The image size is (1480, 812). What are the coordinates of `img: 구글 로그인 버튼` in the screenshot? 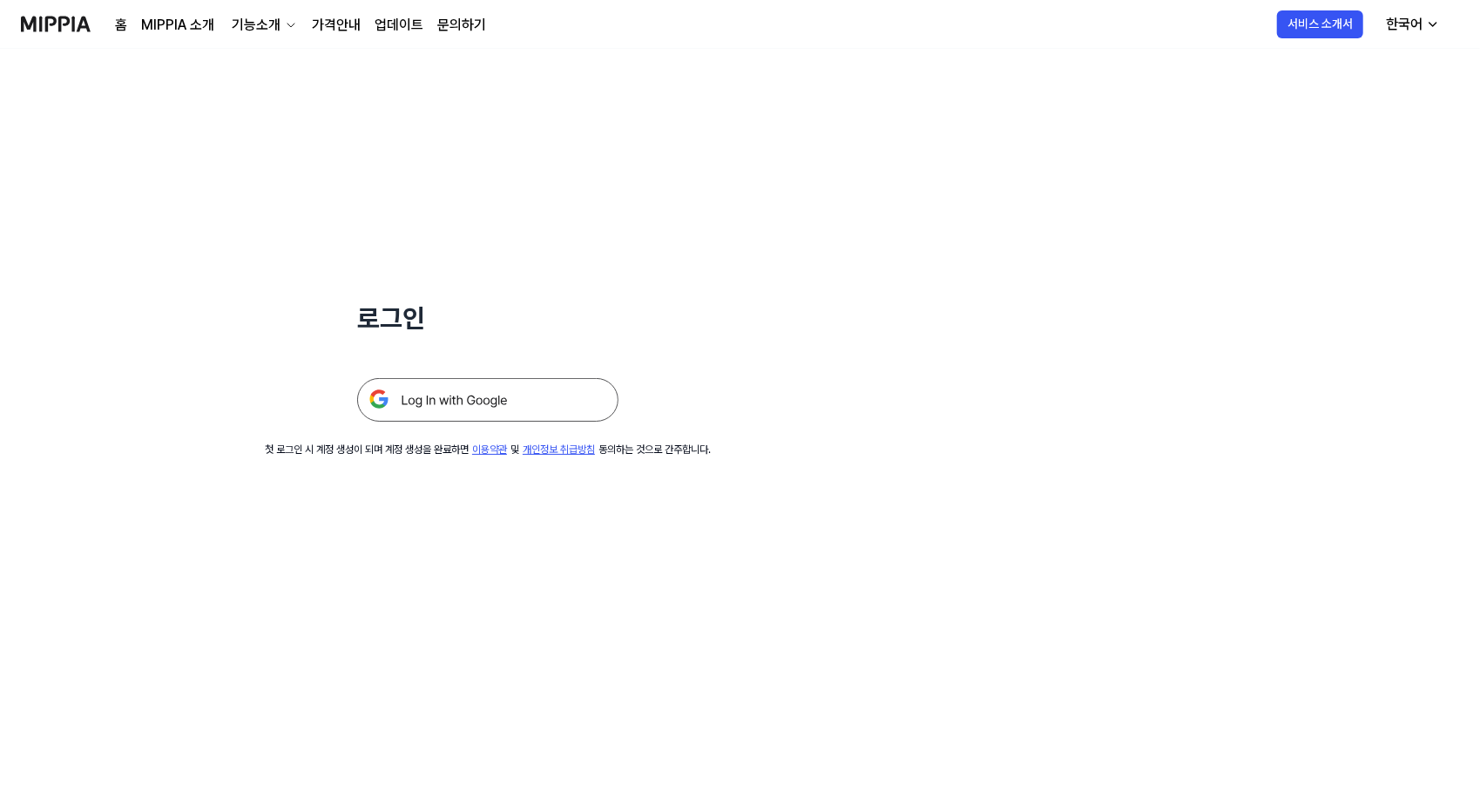 It's located at (488, 400).